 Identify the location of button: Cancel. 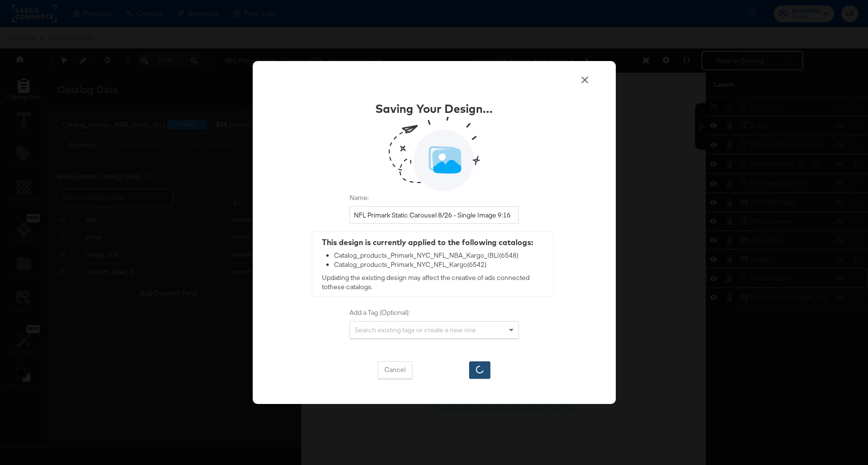
(395, 370).